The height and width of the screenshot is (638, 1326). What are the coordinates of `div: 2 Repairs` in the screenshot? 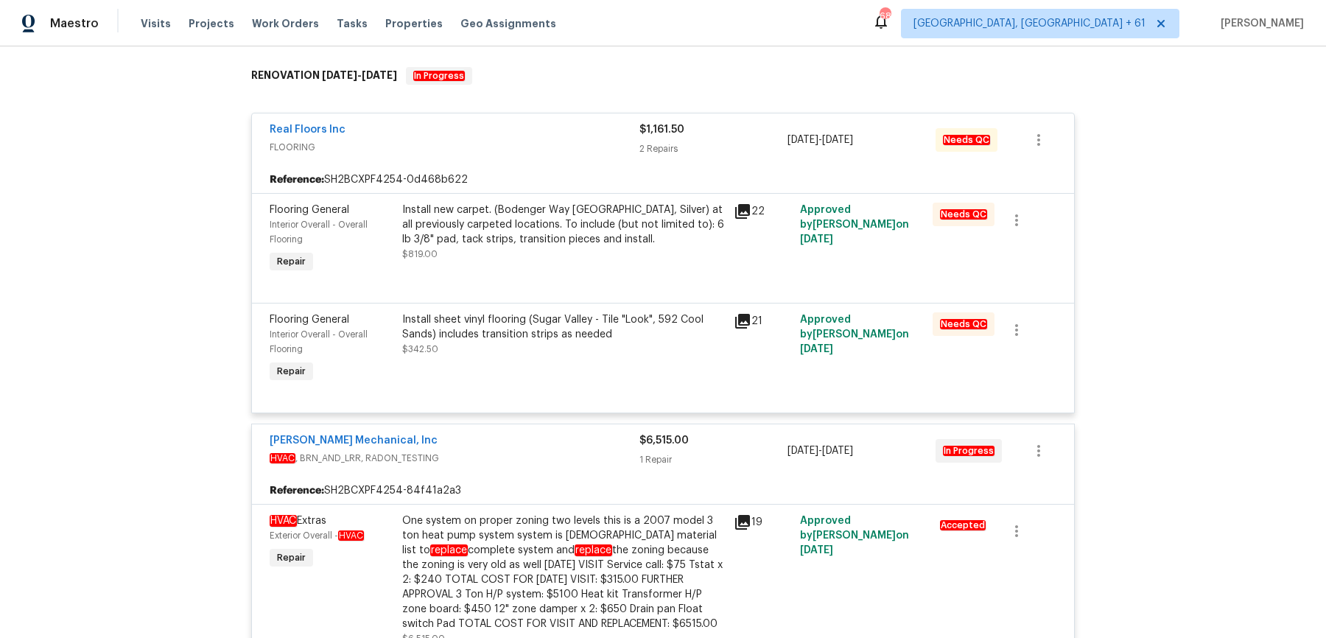 It's located at (713, 149).